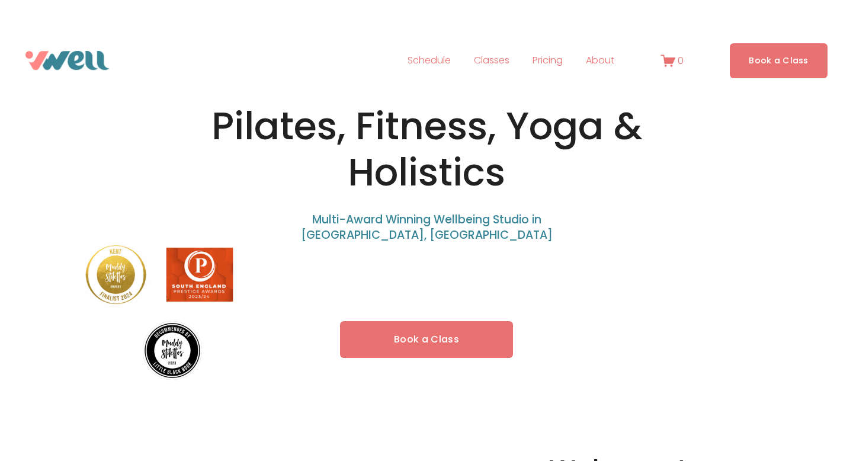 The image size is (853, 461). Describe the element at coordinates (68, 60) in the screenshot. I see `a: VWell` at that location.